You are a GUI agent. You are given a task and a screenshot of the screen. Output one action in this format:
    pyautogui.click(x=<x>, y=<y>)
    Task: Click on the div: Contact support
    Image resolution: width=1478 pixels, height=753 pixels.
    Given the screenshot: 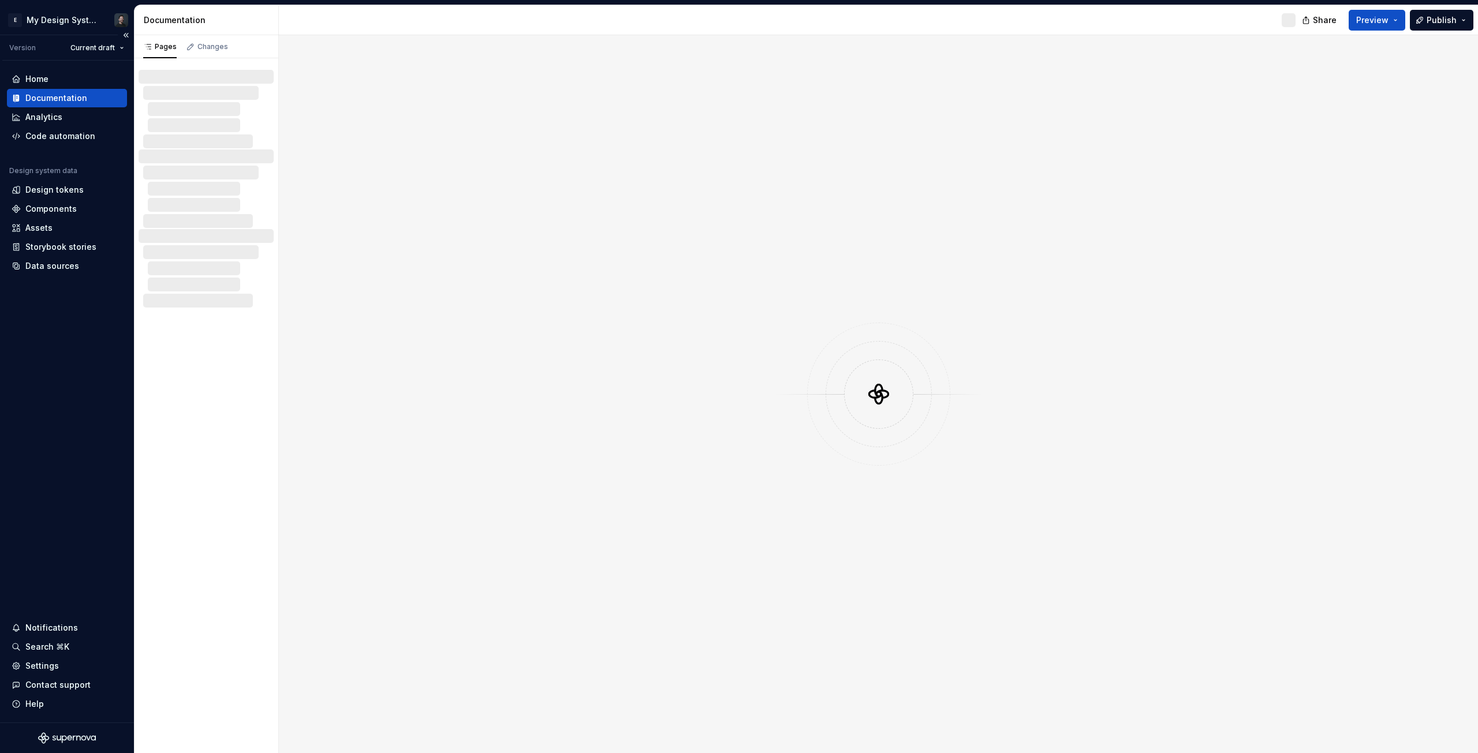 What is the action you would take?
    pyautogui.click(x=58, y=685)
    